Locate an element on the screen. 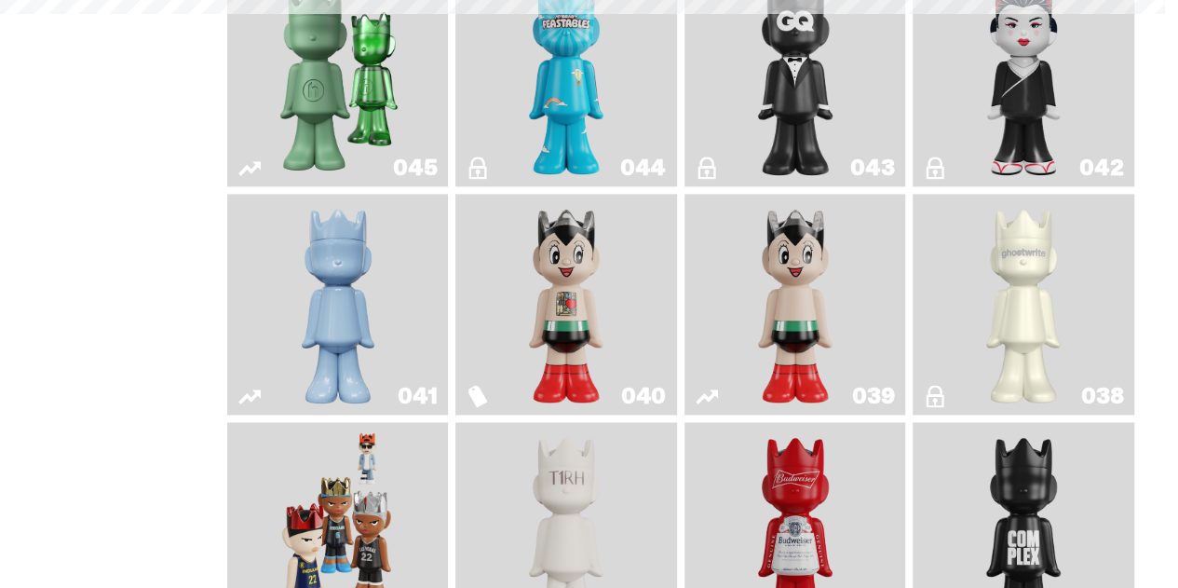 The height and width of the screenshot is (588, 1178). img: Astro Boy is located at coordinates (795, 305).